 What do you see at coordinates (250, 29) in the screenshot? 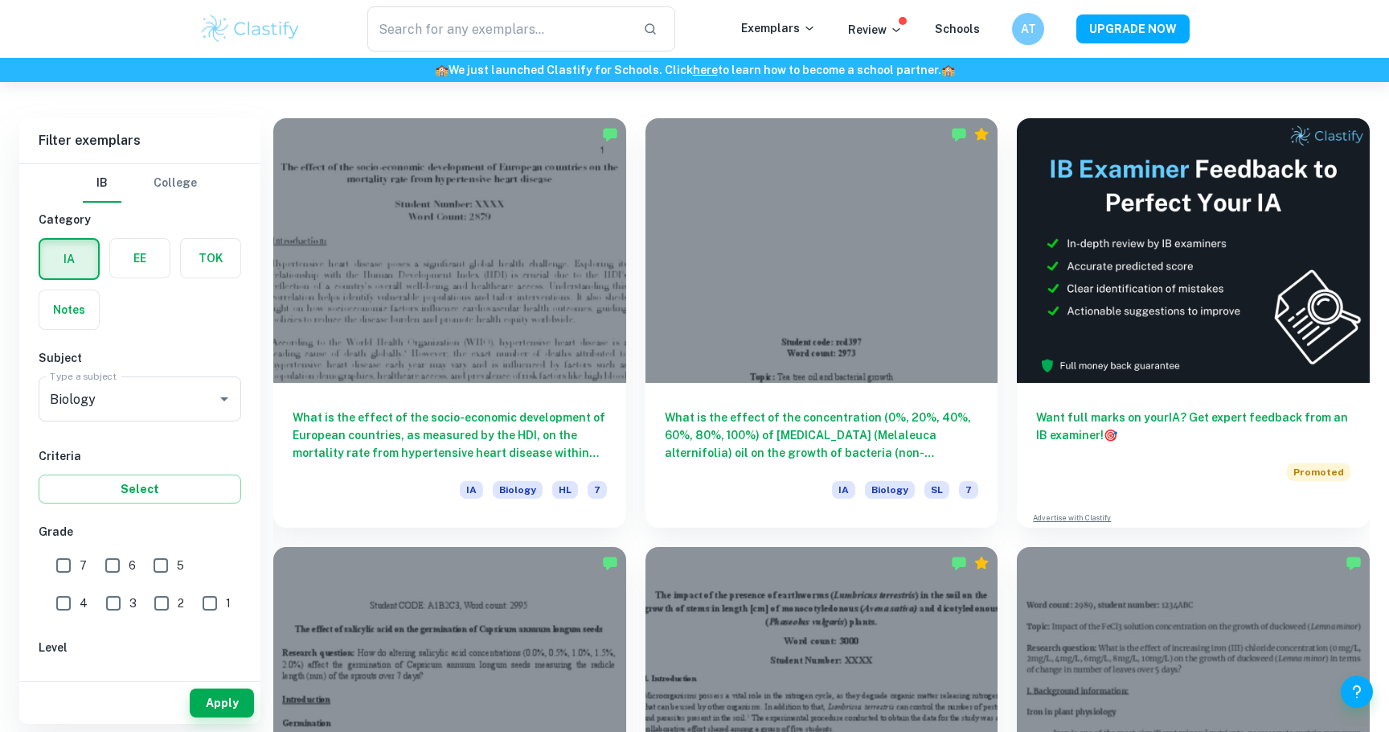
I see `img: Clastify logo` at bounding box center [250, 29].